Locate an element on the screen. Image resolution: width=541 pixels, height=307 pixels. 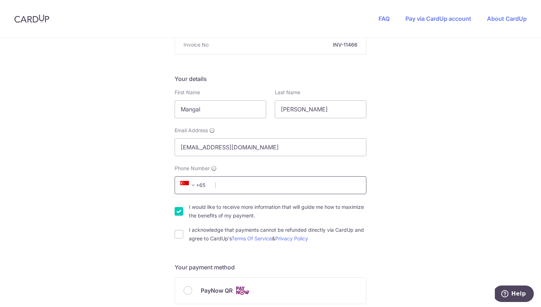
span: Email Address is located at coordinates (191, 130).